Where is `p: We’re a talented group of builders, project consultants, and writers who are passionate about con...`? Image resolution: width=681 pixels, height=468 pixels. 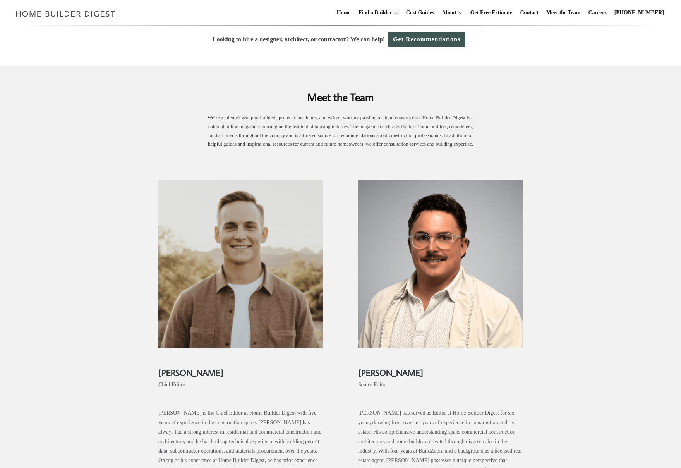
p: We’re a talented group of builders, project consultants, and writers who are passionate about con... is located at coordinates (340, 131).